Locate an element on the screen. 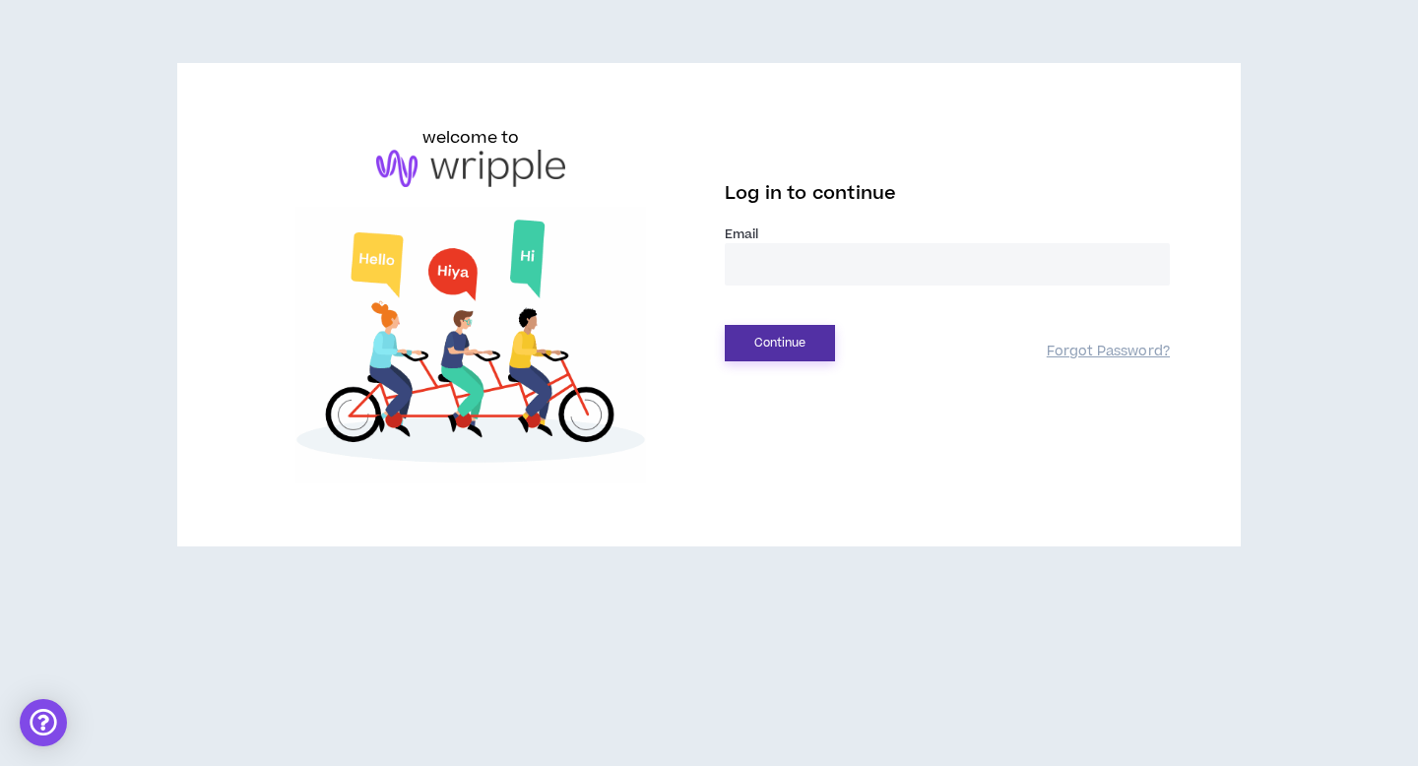 Image resolution: width=1418 pixels, height=766 pixels. button: Continue is located at coordinates (780, 343).